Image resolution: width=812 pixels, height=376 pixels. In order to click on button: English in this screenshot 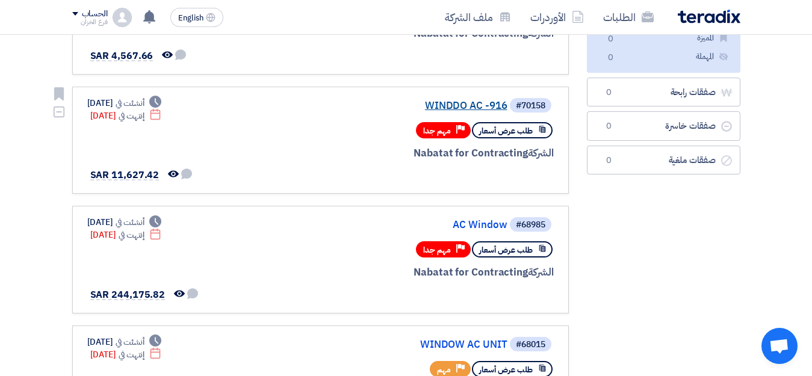, I will do `click(197, 17)`.